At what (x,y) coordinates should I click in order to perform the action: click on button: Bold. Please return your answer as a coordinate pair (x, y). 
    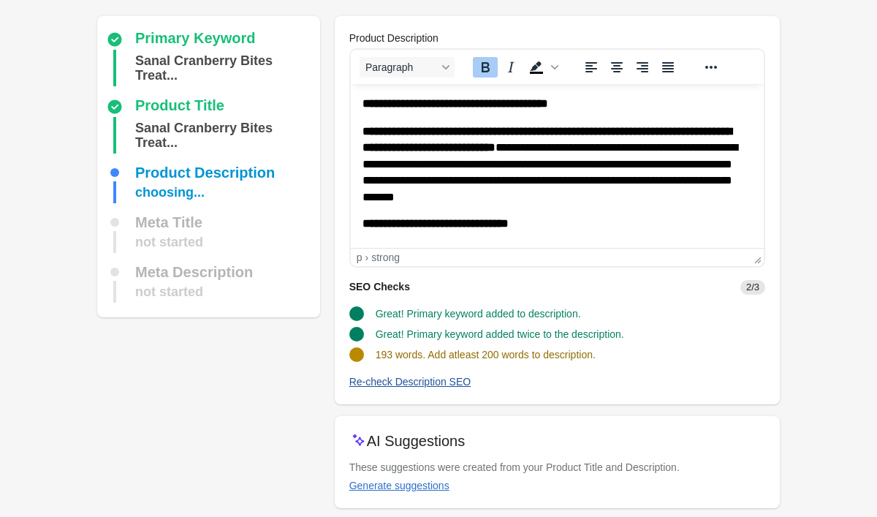
    Looking at the image, I should click on (485, 67).